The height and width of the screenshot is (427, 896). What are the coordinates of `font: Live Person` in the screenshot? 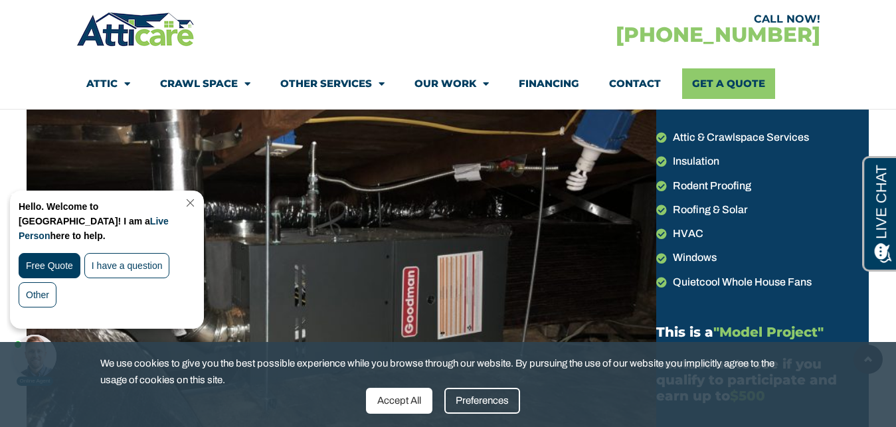 It's located at (87, 41).